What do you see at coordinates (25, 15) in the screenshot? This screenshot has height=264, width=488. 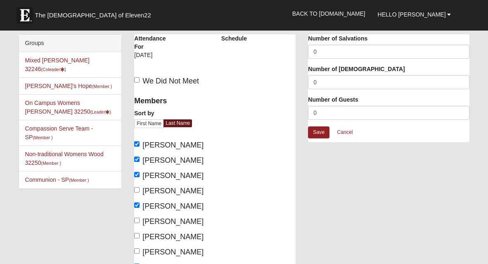 I see `img: Eleven22 logo` at bounding box center [25, 15].